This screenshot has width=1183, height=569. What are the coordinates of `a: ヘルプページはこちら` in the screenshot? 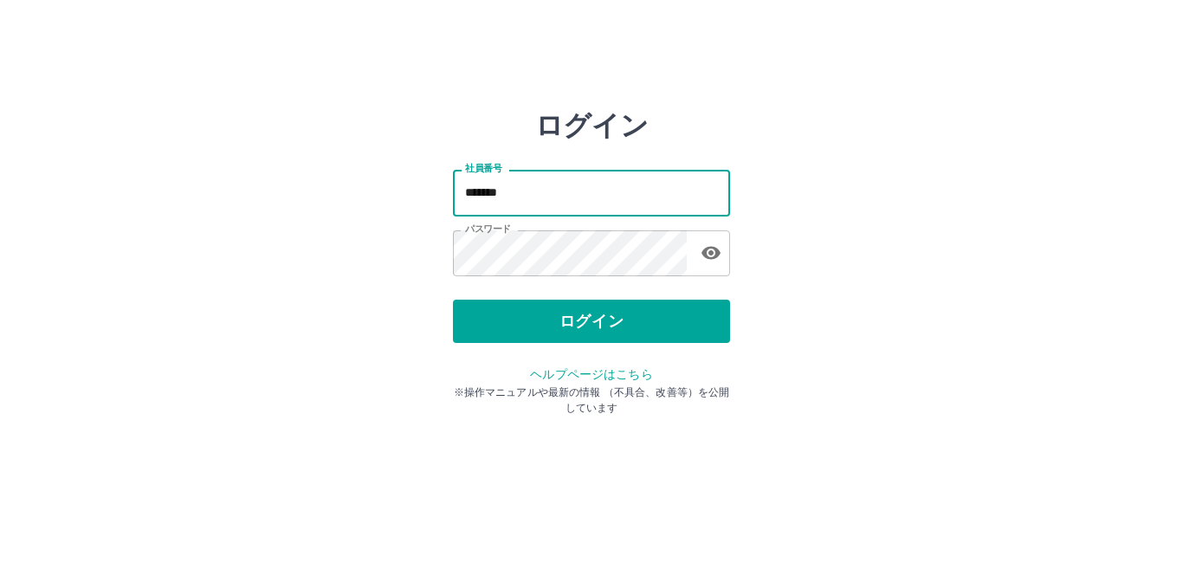 It's located at (591, 374).